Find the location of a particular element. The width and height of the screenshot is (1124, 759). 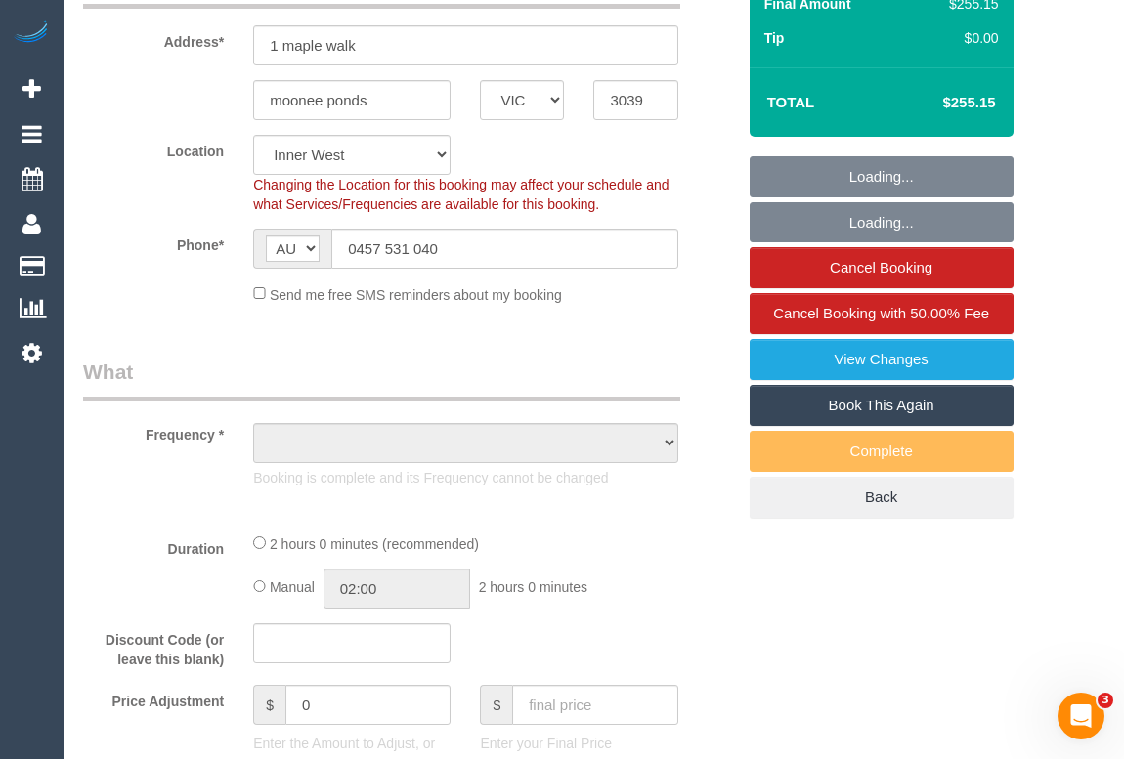

label: Duration is located at coordinates (153, 545).